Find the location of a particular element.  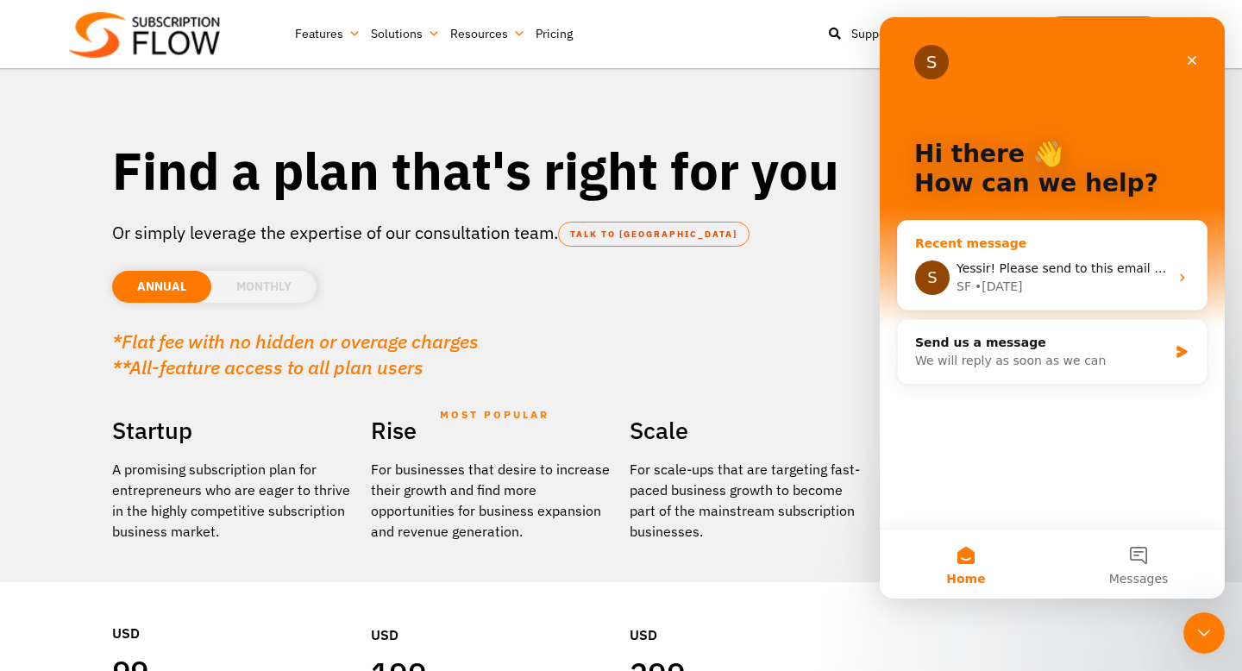

h2: Scale is located at coordinates (750, 430).